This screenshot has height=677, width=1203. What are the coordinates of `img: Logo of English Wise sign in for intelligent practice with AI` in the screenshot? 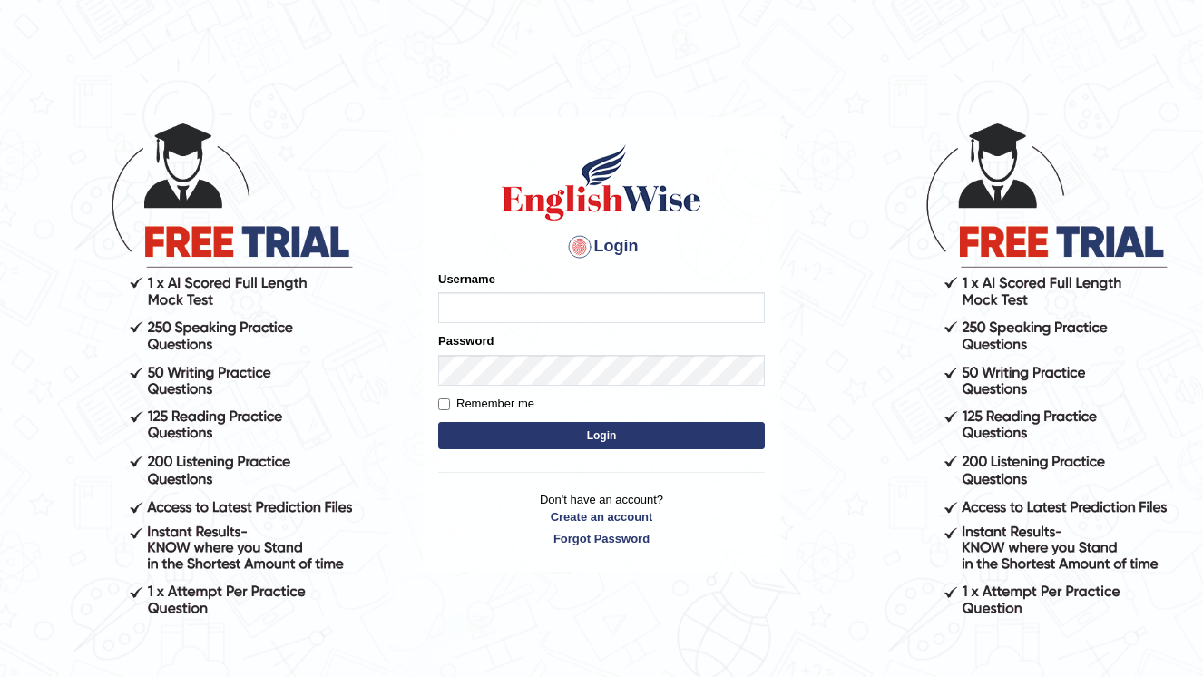 It's located at (601, 182).